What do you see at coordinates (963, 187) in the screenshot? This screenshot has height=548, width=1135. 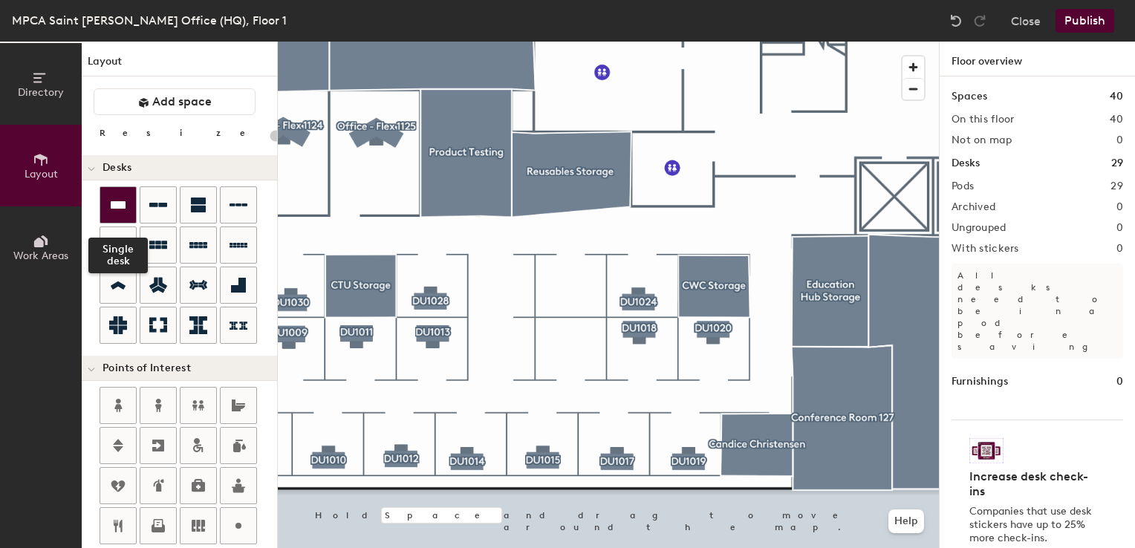 I see `h2: Pods` at bounding box center [963, 187].